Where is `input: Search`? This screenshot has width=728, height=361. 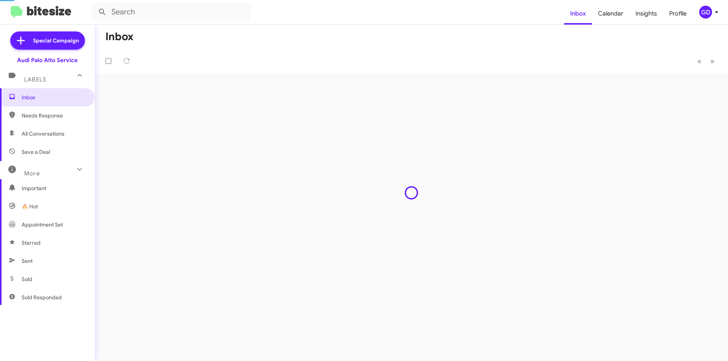
input: Search is located at coordinates (171, 12).